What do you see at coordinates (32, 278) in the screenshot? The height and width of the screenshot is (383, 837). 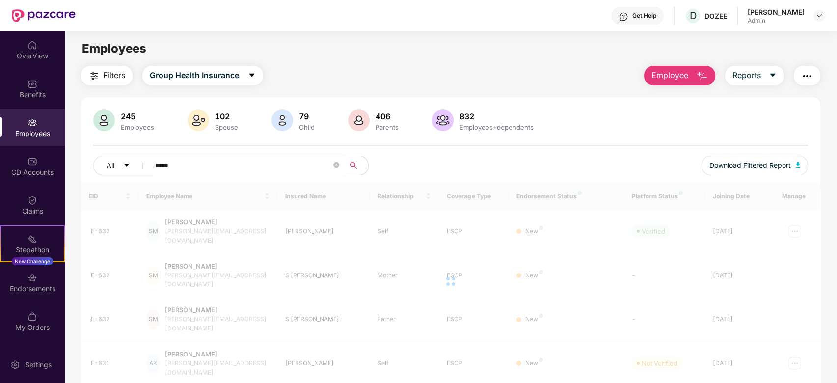 I see `img: svg+xml;base64,PHN2ZyBpZD0iRW5kb3JzZW1lbnRzIiB4bWxucz0iaHR0cDovL3d3dy53My5vcmcvMjAwMC9zdmciIHdpZH...` at bounding box center [32, 278].